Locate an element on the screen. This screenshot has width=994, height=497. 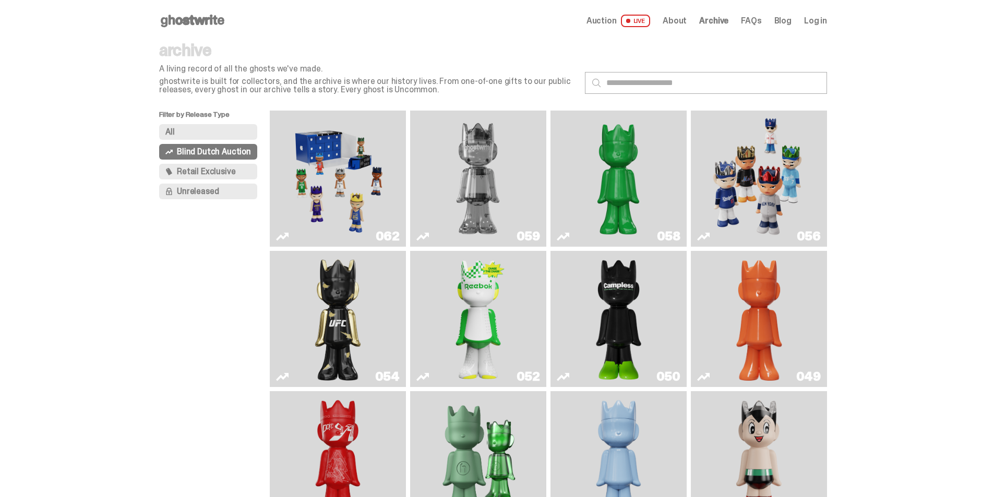
p: ghostwrite is built for collectors, and the archive is where our history lives. From one-of-one g... is located at coordinates (368, 86).